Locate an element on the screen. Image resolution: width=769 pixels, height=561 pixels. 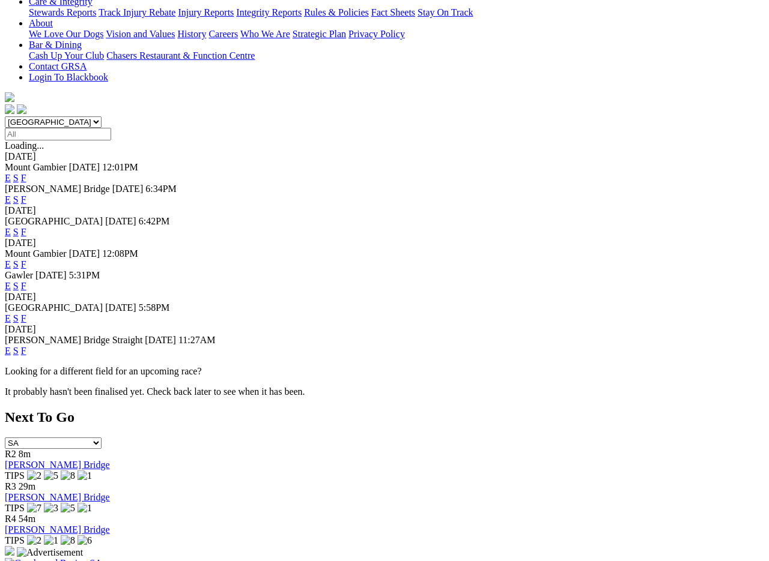
a: Vision and Values is located at coordinates (140, 34).